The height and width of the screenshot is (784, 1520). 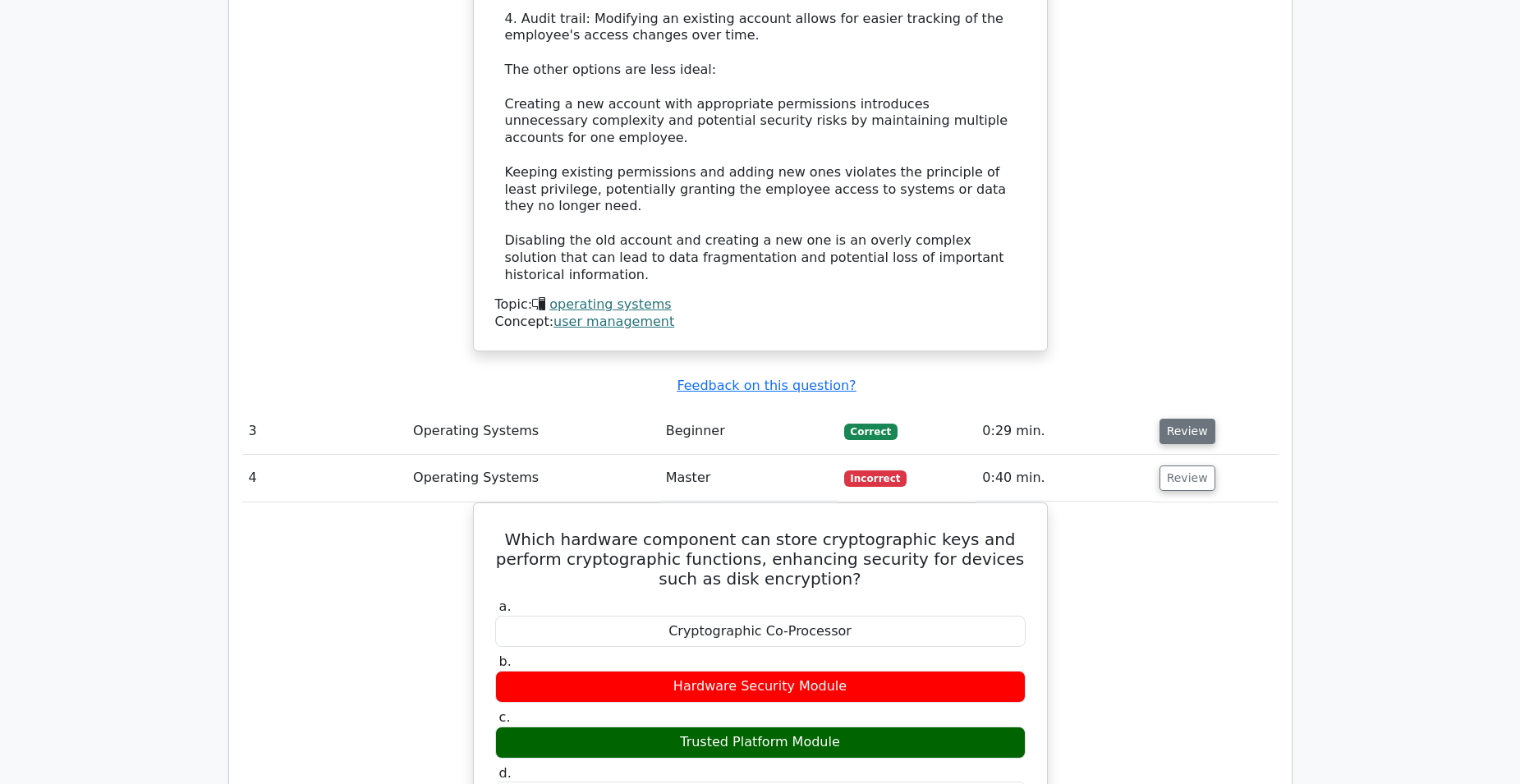 What do you see at coordinates (505, 606) in the screenshot?
I see `span: a.` at bounding box center [505, 606].